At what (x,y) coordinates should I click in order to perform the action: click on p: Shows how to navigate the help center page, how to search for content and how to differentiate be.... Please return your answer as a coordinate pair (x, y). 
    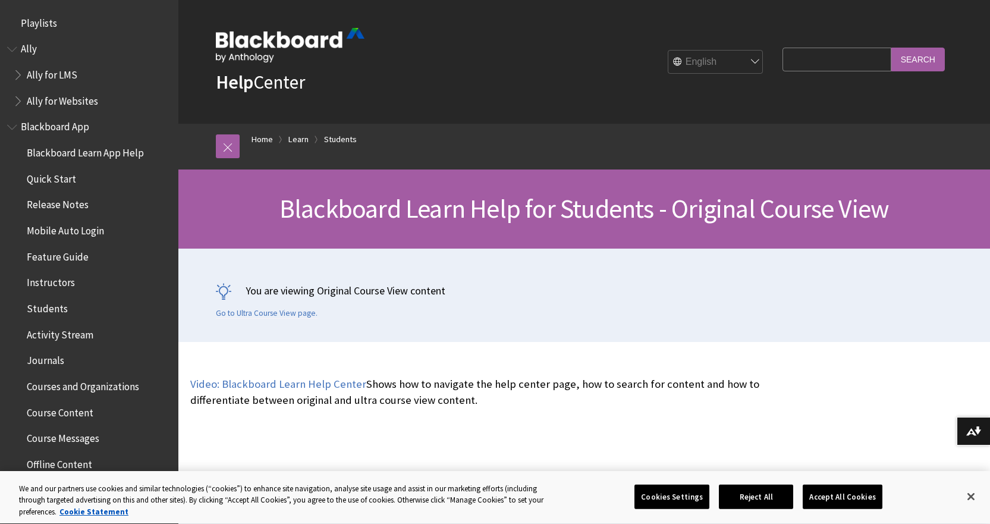
    Looking at the image, I should click on (496, 392).